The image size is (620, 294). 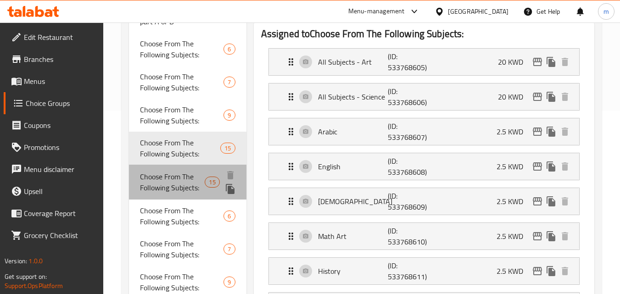 I want to click on a: Coverage Report, so click(x=54, y=213).